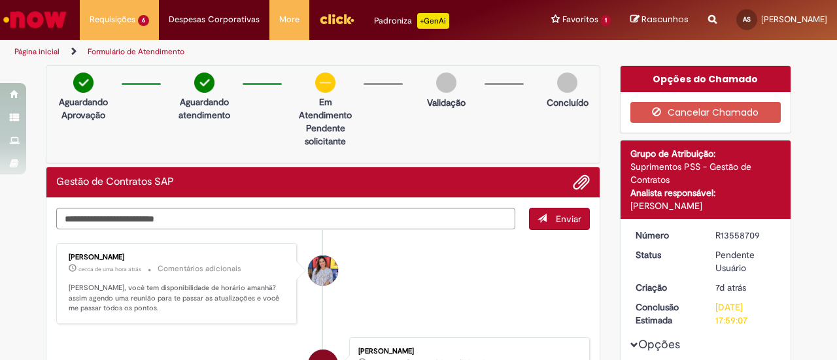  What do you see at coordinates (204, 109) in the screenshot?
I see `p: Aguardando atendimento` at bounding box center [204, 109].